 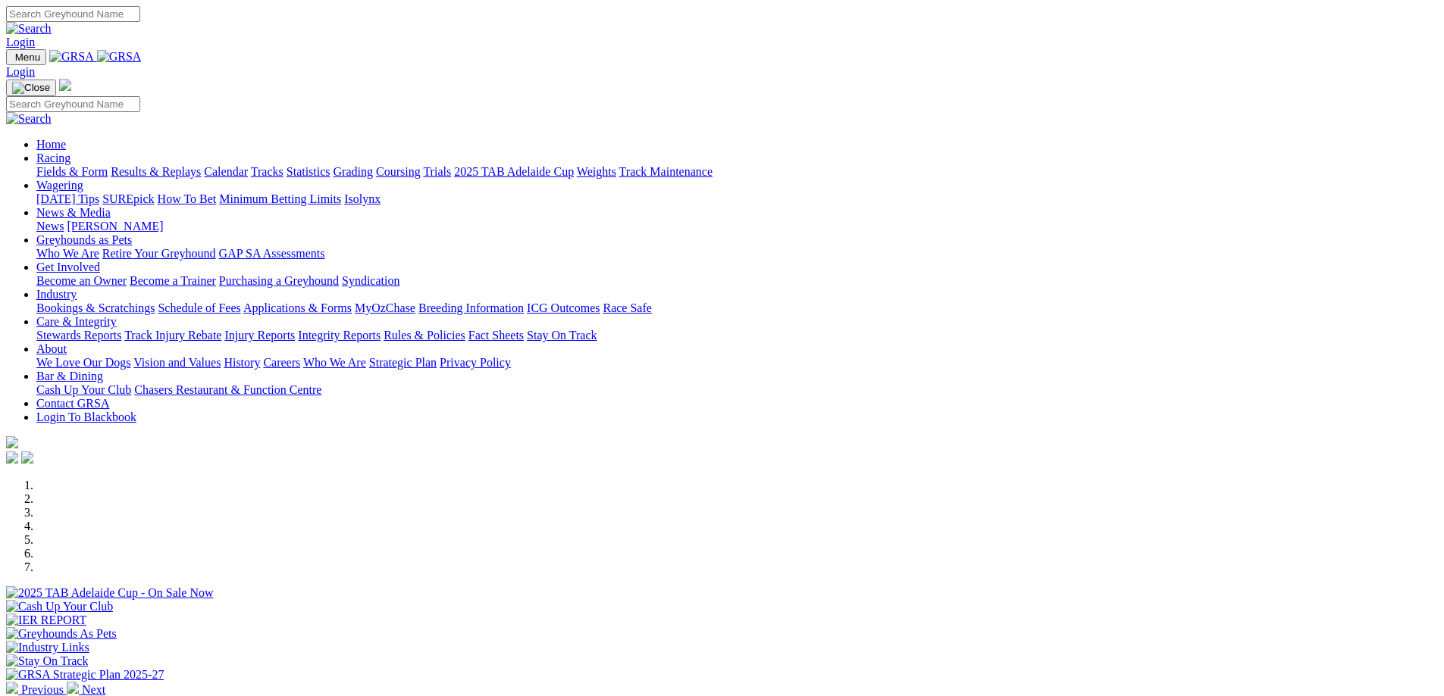 What do you see at coordinates (173, 335) in the screenshot?
I see `a: Track Injury Rebate` at bounding box center [173, 335].